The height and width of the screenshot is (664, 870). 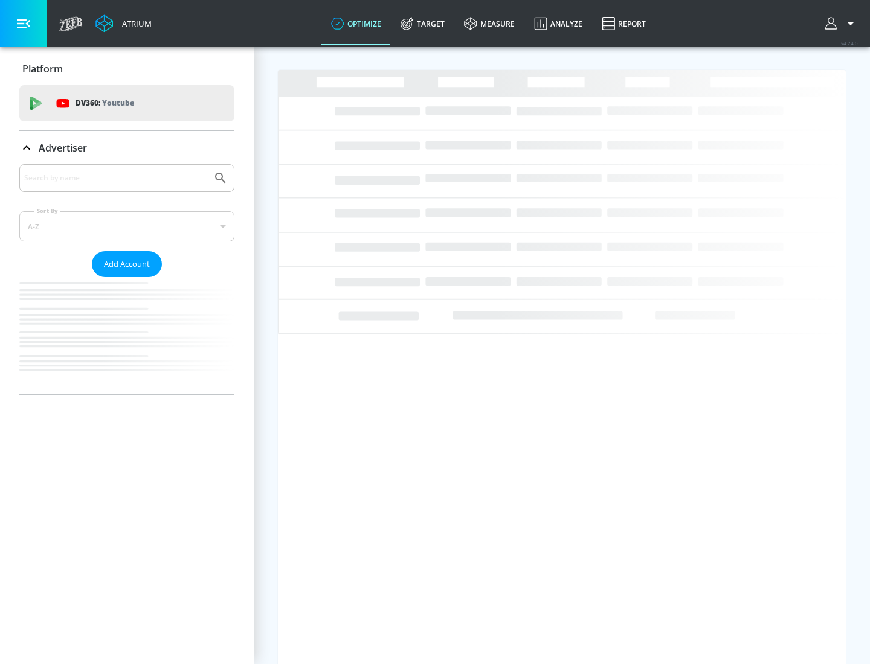 What do you see at coordinates (422, 24) in the screenshot?
I see `a: Target` at bounding box center [422, 24].